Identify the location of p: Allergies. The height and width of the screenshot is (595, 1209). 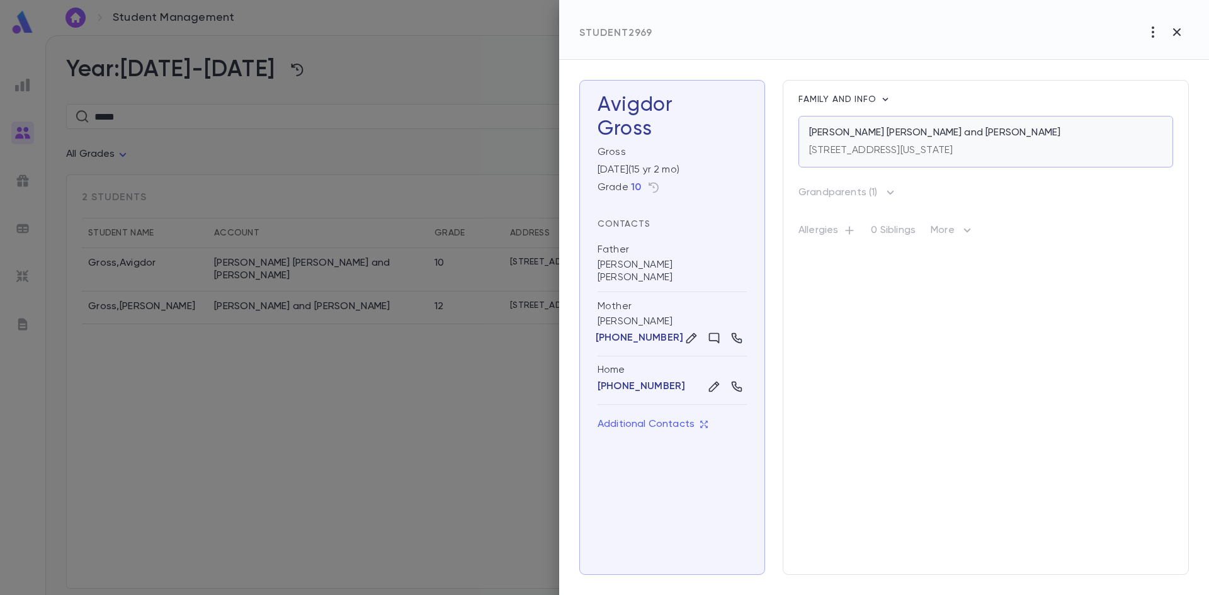
(827, 233).